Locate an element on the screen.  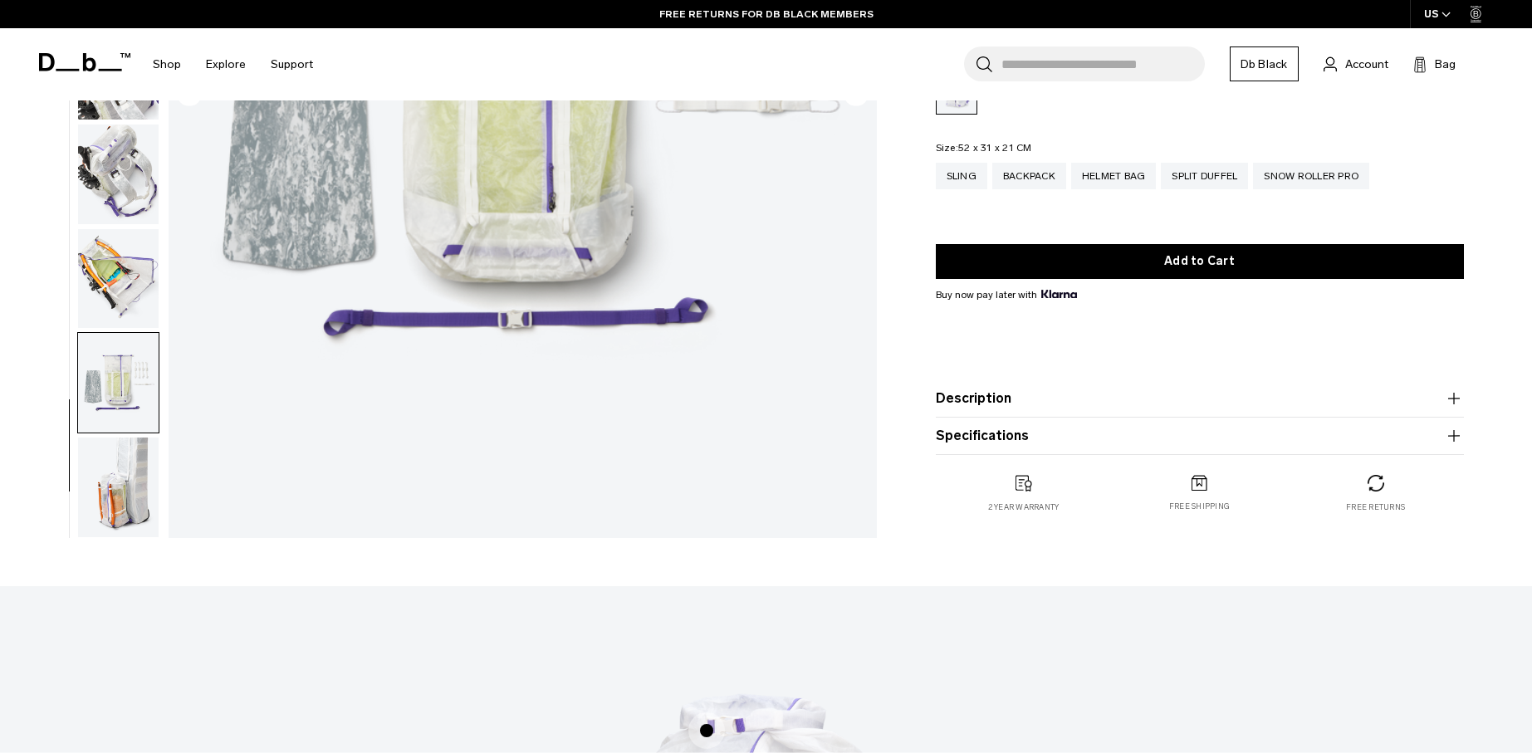
button: Previous slide is located at coordinates (189, 95).